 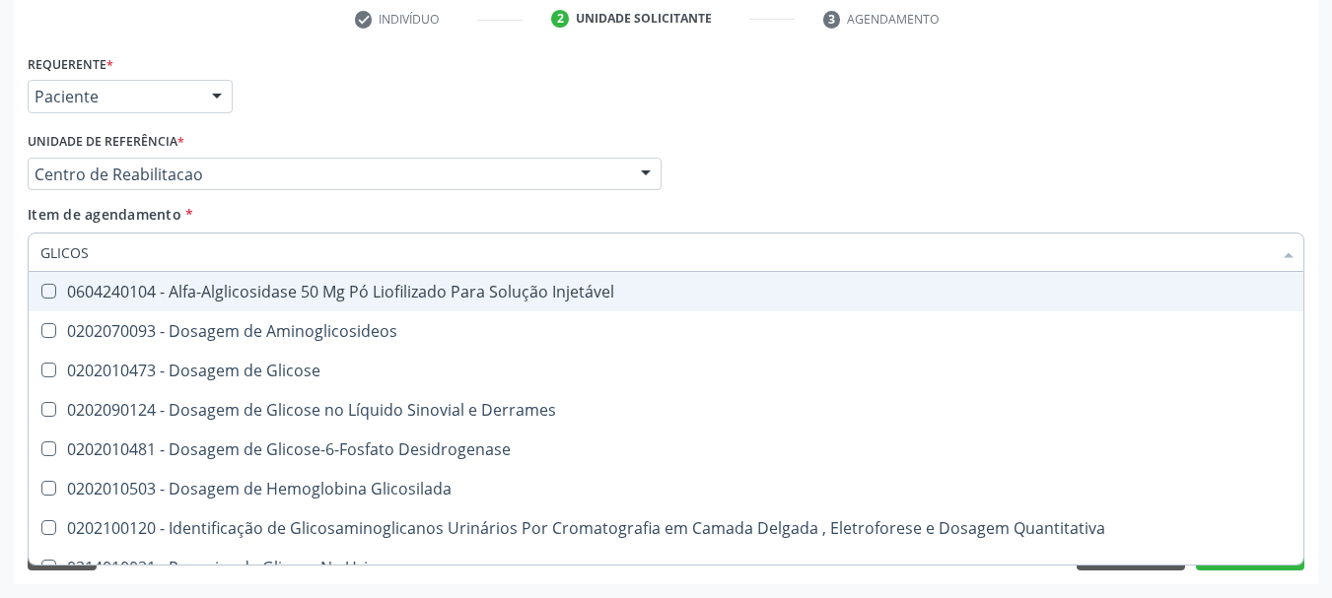 I want to click on div: 0202010481 - Dosagem de Glicose-6-Fosfato Desidrogenase, so click(x=665, y=450).